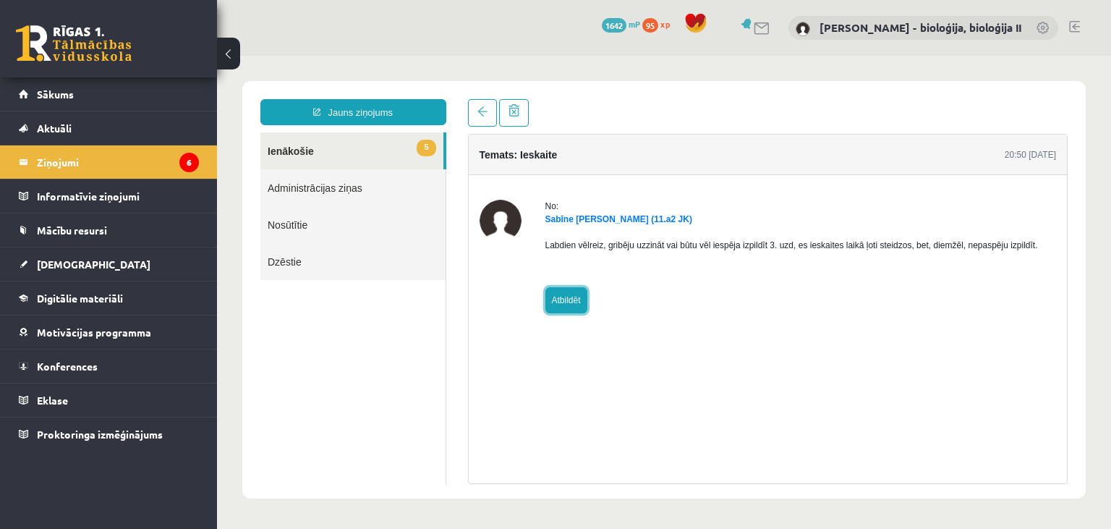 The height and width of the screenshot is (529, 1111). What do you see at coordinates (136, 132) in the screenshot?
I see `a: Administrācijas ziņas` at bounding box center [136, 132].